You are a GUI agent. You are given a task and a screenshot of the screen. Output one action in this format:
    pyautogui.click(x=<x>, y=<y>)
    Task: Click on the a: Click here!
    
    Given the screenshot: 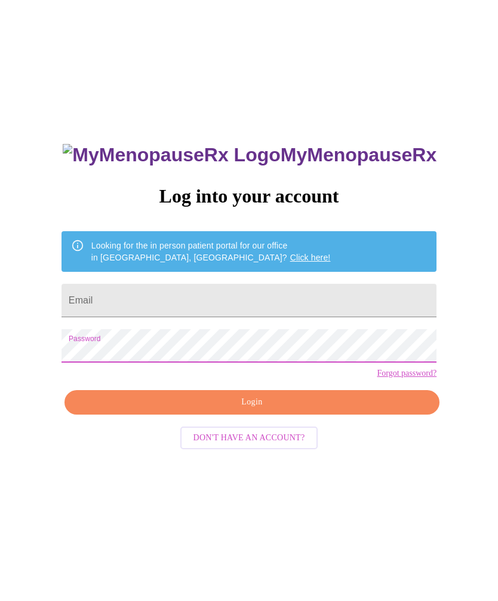 What is the action you would take?
    pyautogui.click(x=311, y=257)
    